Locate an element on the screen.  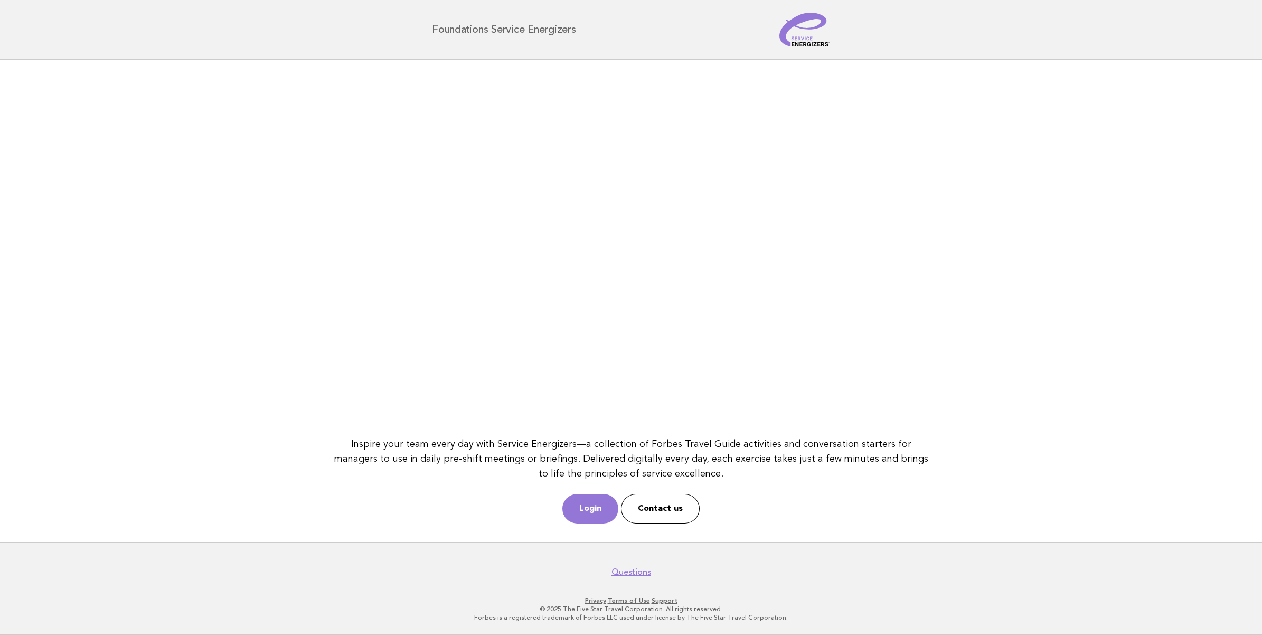
a: Support is located at coordinates (664, 601).